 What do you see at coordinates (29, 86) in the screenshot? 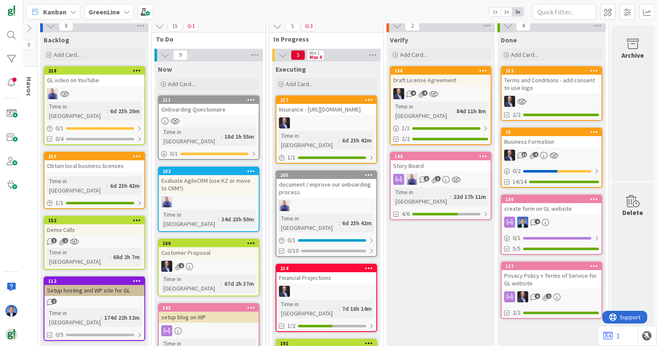
I see `span: Havoc` at bounding box center [29, 86].